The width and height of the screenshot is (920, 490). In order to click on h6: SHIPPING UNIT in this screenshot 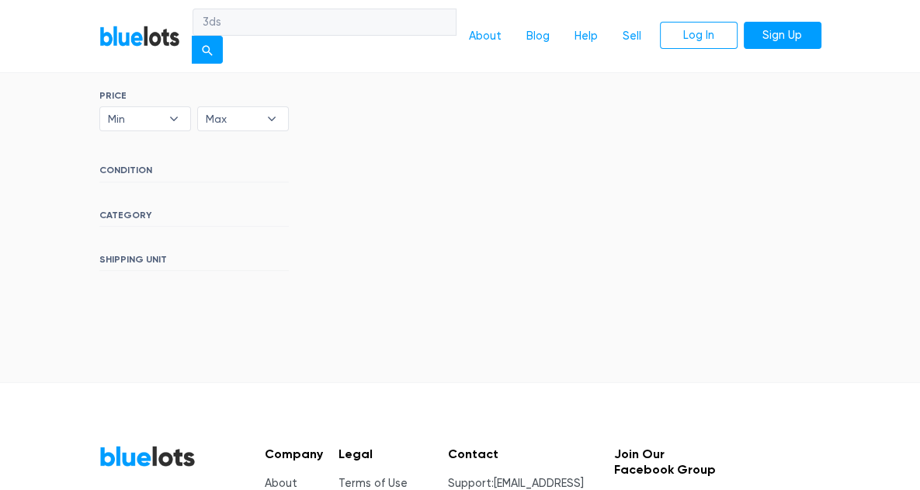, I will do `click(194, 262)`.